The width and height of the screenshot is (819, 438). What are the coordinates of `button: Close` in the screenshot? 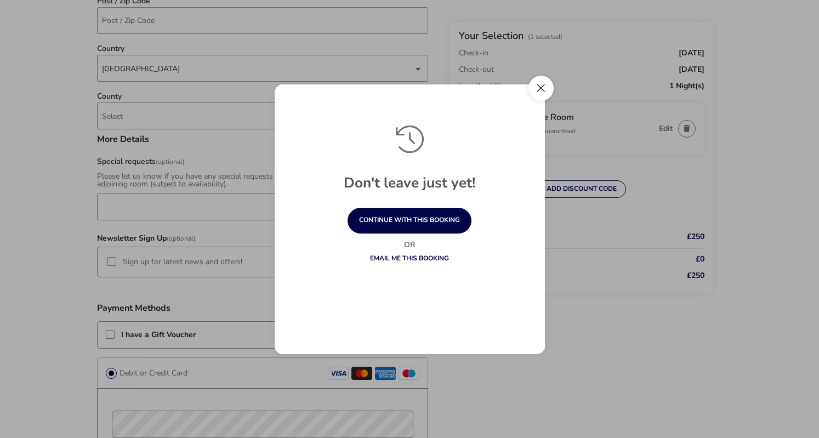 It's located at (541, 88).